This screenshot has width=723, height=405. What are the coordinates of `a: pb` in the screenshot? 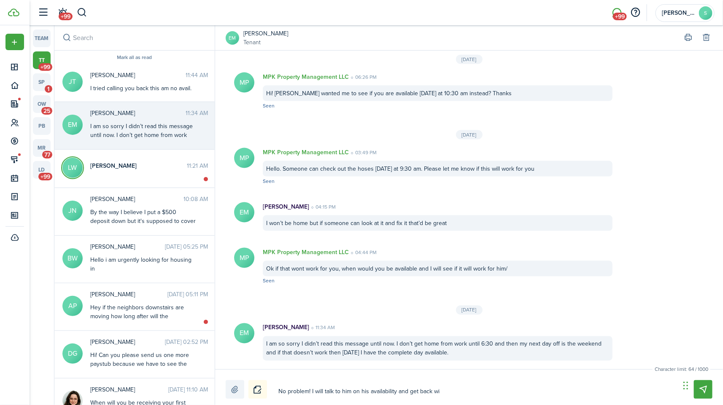 It's located at (42, 126).